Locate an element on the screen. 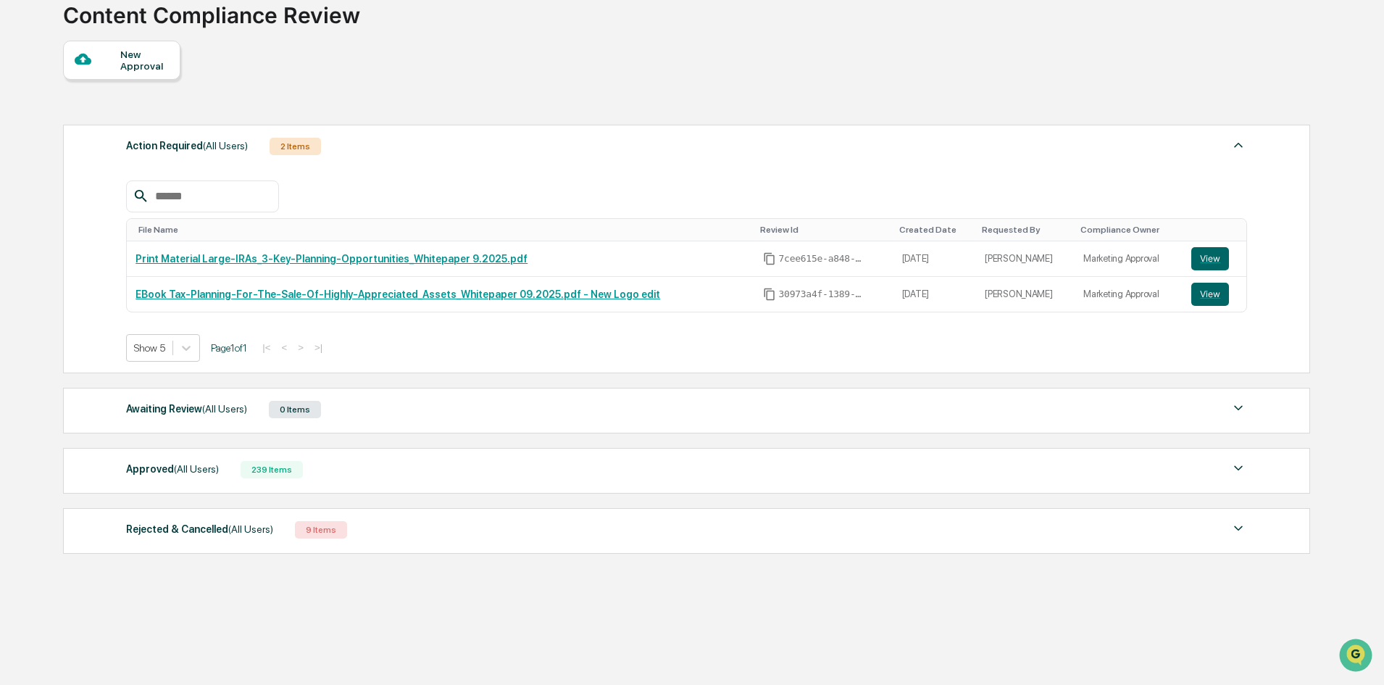 This screenshot has height=685, width=1384. div: Action Required is located at coordinates (187, 146).